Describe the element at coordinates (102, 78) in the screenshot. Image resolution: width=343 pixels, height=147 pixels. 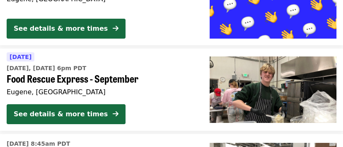
I see `span: Food Rescue Express - September` at that location.